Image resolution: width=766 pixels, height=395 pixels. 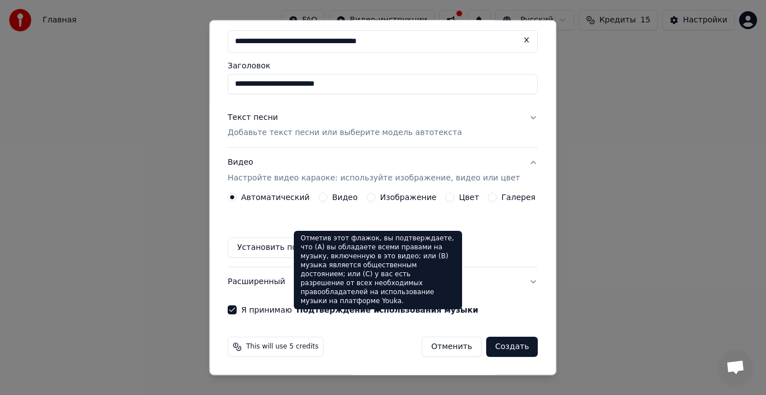 I want to click on p: Добавьте текст песни или выберите модель автотекста, so click(x=345, y=133).